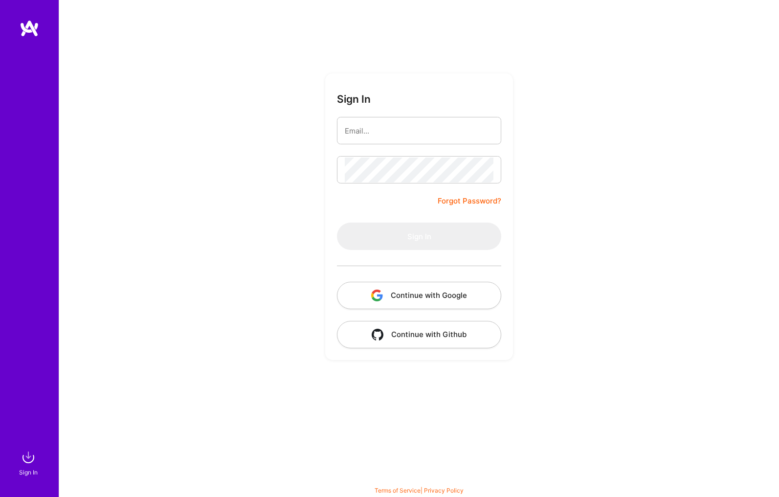 This screenshot has width=779, height=497. I want to click on button: Continue with Google, so click(419, 295).